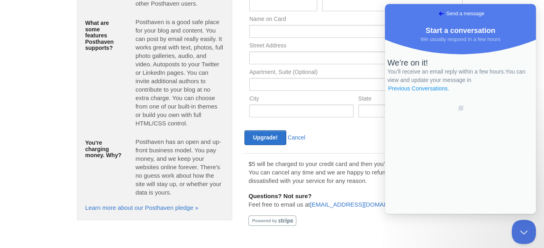  Describe the element at coordinates (180, 72) in the screenshot. I see `p: Posthaven is a good safe place for your blog and content. You can post by email really easily. It...` at that location.